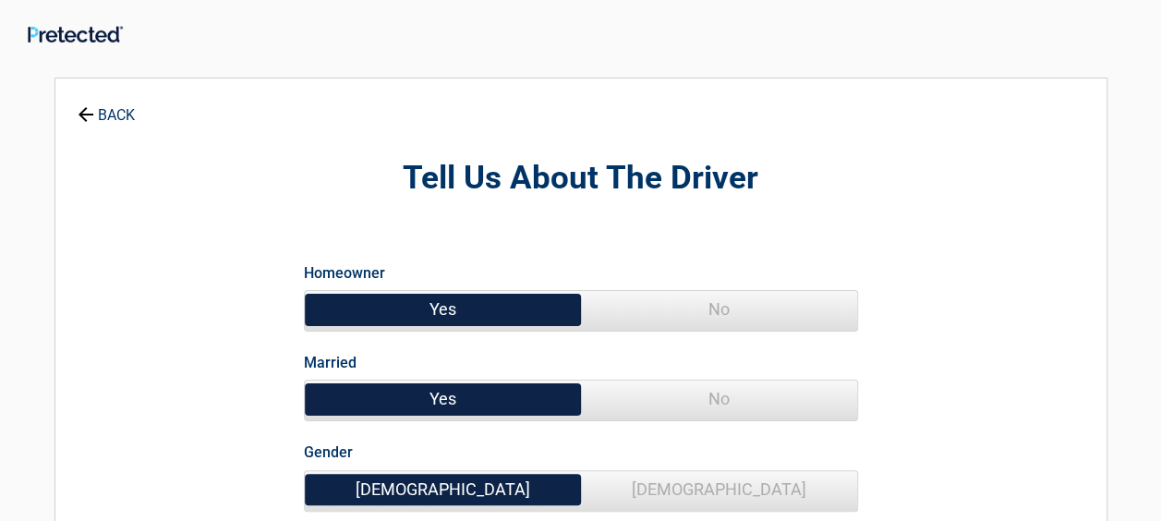 This screenshot has height=521, width=1161. What do you see at coordinates (330, 362) in the screenshot?
I see `label: Married` at bounding box center [330, 362].